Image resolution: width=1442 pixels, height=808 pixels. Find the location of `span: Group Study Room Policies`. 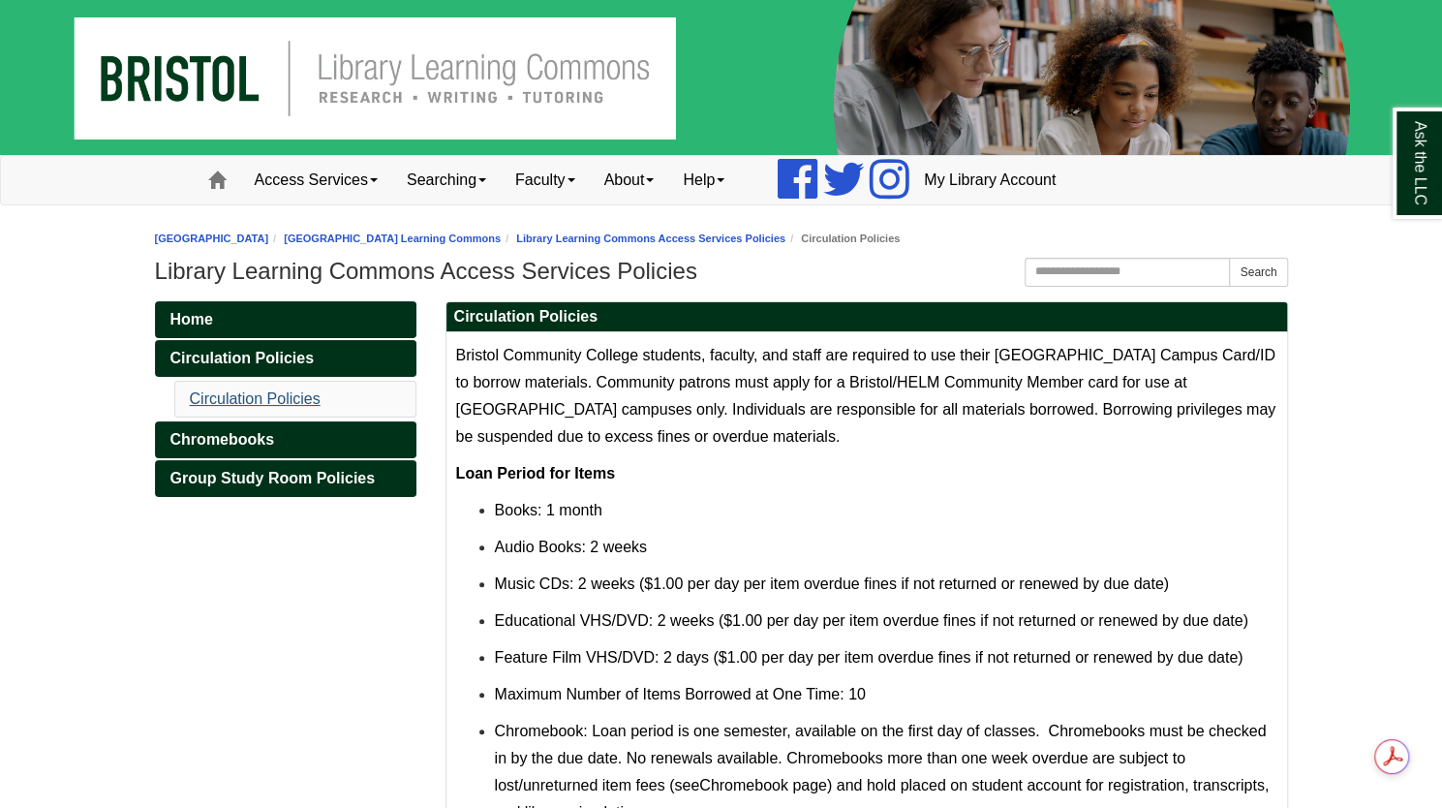

span: Group Study Room Policies is located at coordinates (273, 477).